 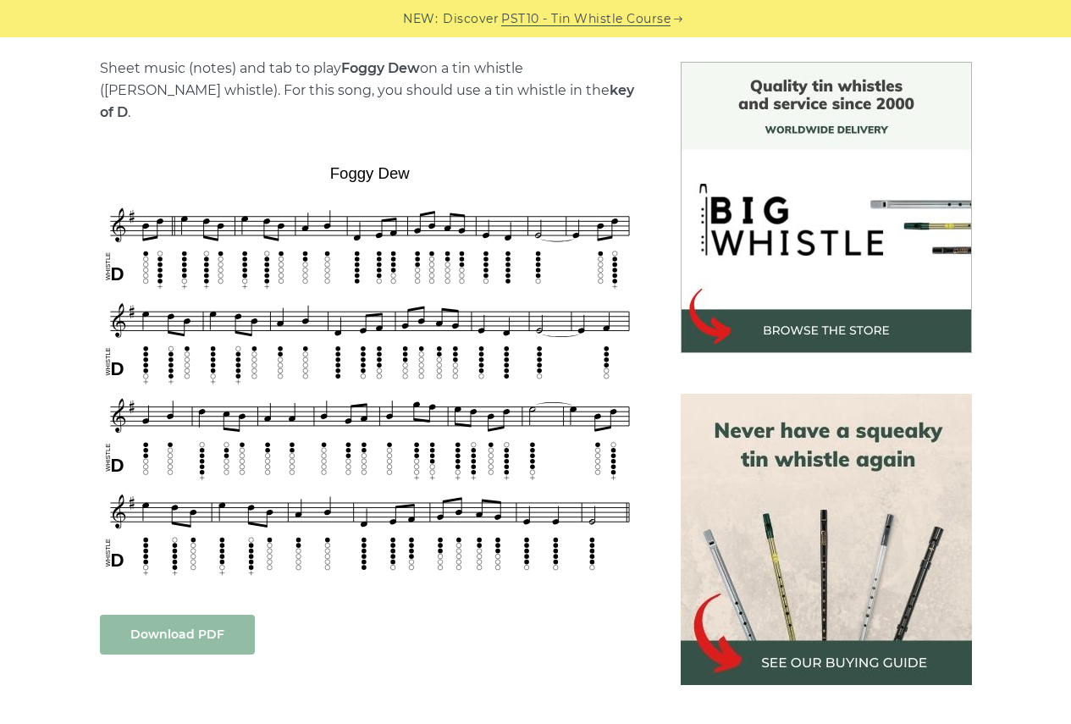 What do you see at coordinates (471, 19) in the screenshot?
I see `span: Discover` at bounding box center [471, 19].